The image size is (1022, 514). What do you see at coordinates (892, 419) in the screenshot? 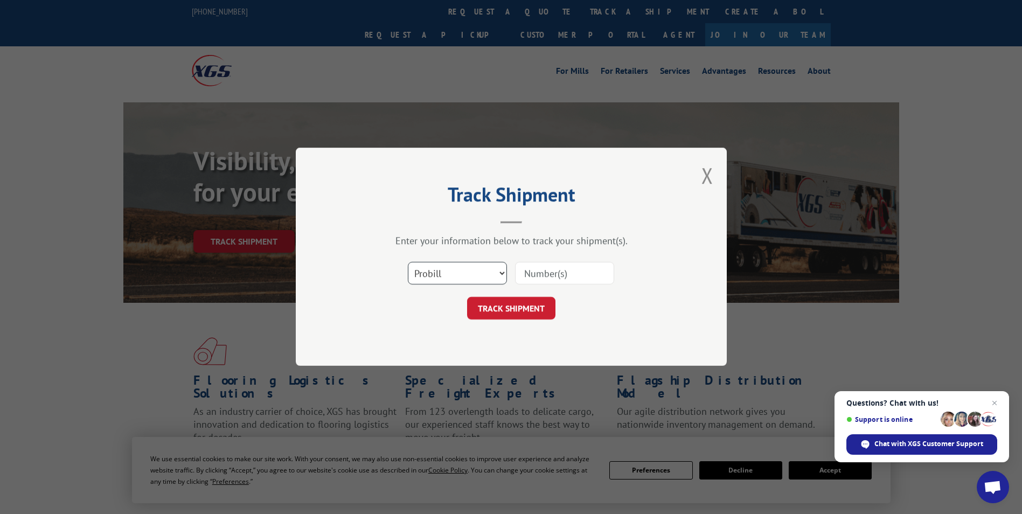
I see `span: Support is online` at bounding box center [892, 419].